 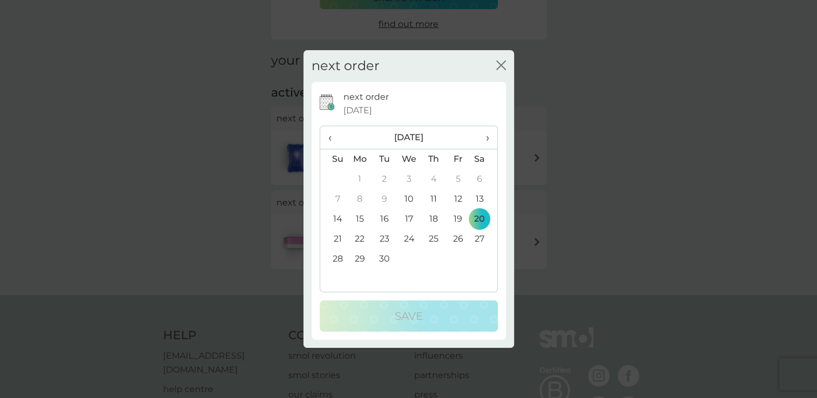 What do you see at coordinates (409, 179) in the screenshot?
I see `td: 3` at bounding box center [409, 179].